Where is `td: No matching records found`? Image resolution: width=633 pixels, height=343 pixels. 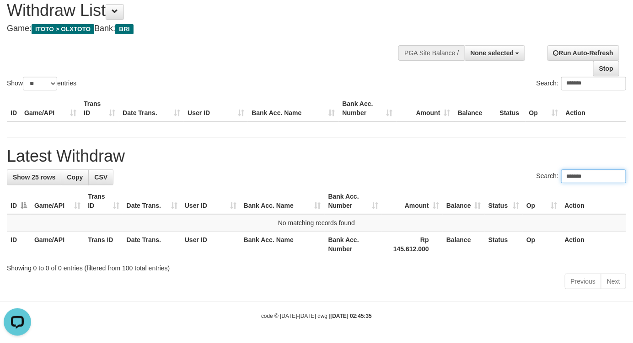 td: No matching records found is located at coordinates (316, 223).